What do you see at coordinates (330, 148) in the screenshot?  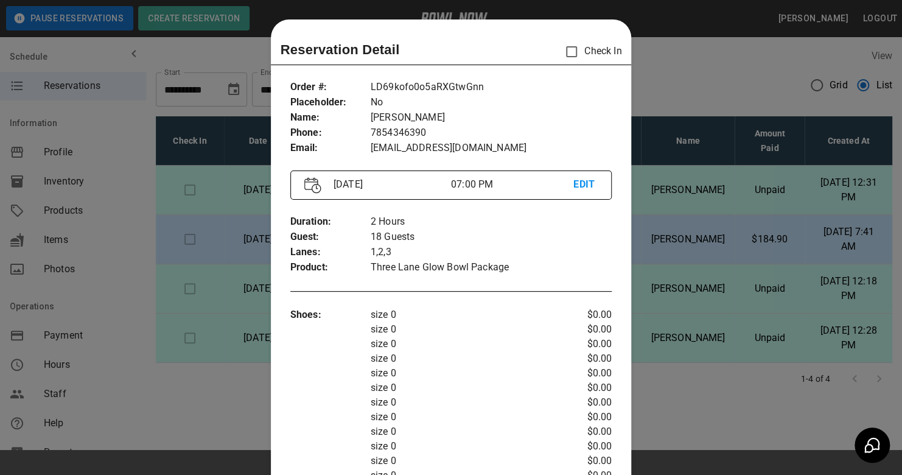 I see `p: Email :` at bounding box center [330, 148].